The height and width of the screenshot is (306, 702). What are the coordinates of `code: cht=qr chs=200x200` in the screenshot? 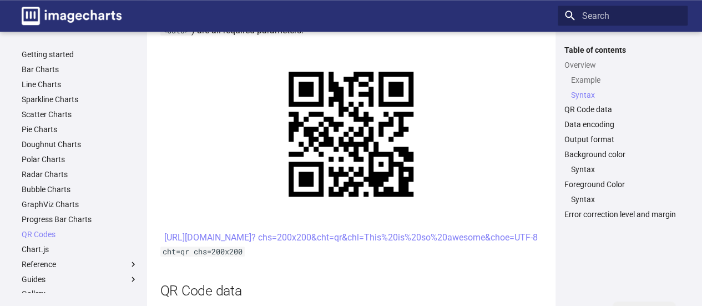 It's located at (203, 251).